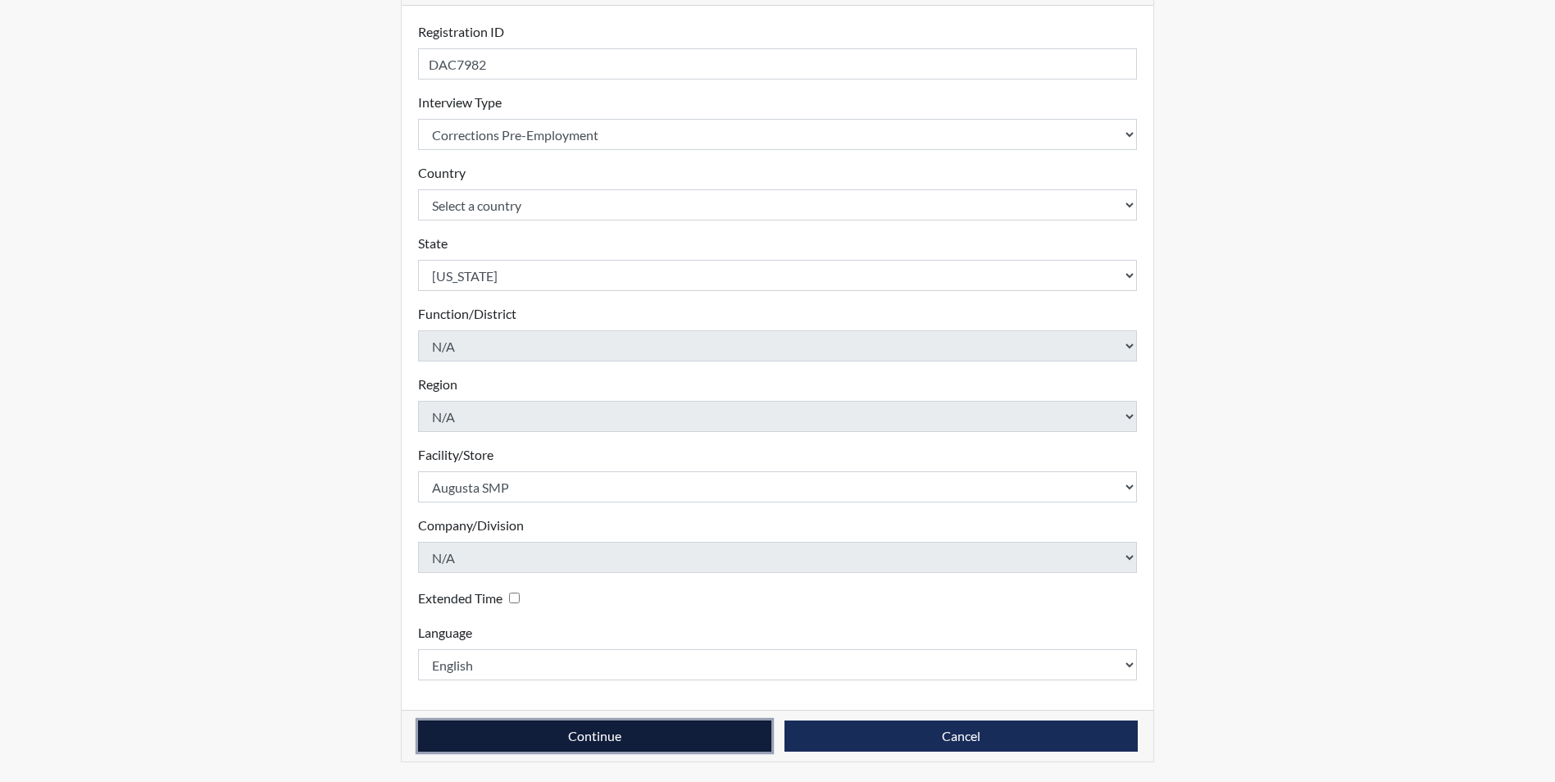  I want to click on label: Company/Division, so click(470, 525).